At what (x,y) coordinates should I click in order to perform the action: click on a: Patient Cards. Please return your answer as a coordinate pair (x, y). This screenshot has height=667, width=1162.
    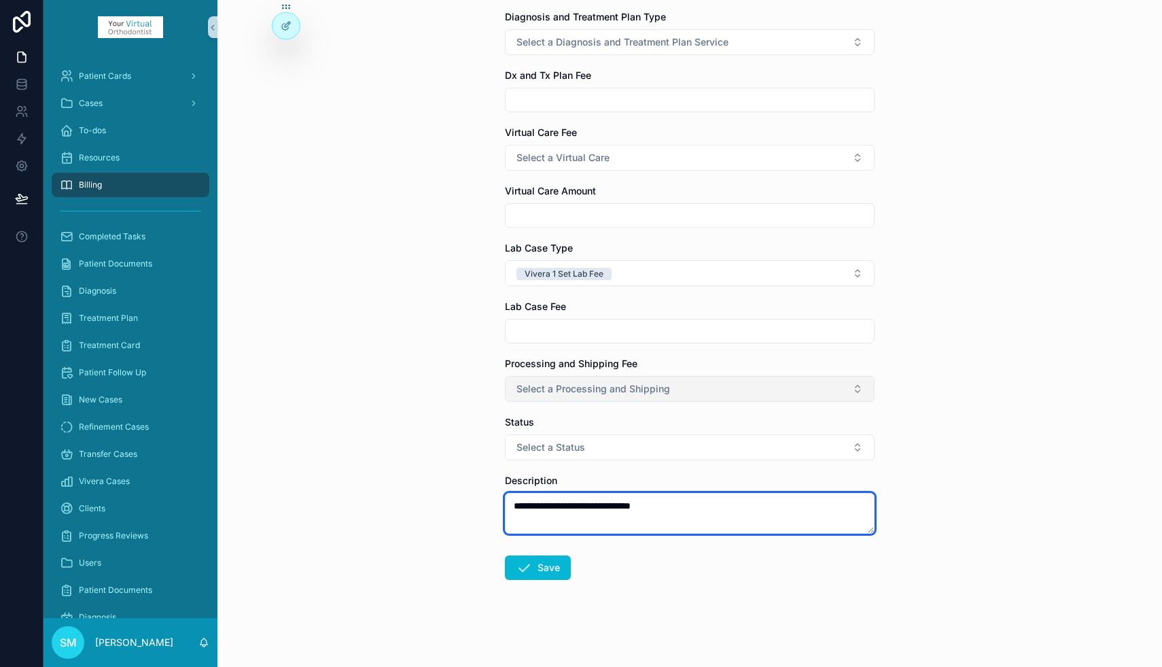
    Looking at the image, I should click on (130, 76).